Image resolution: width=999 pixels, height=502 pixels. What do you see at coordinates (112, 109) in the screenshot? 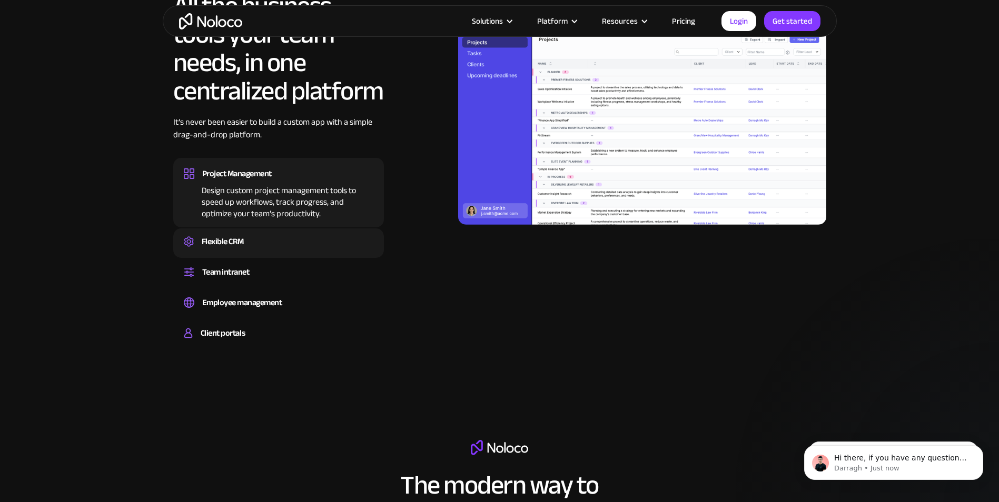
I see `button: Clip a block` at bounding box center [112, 109].